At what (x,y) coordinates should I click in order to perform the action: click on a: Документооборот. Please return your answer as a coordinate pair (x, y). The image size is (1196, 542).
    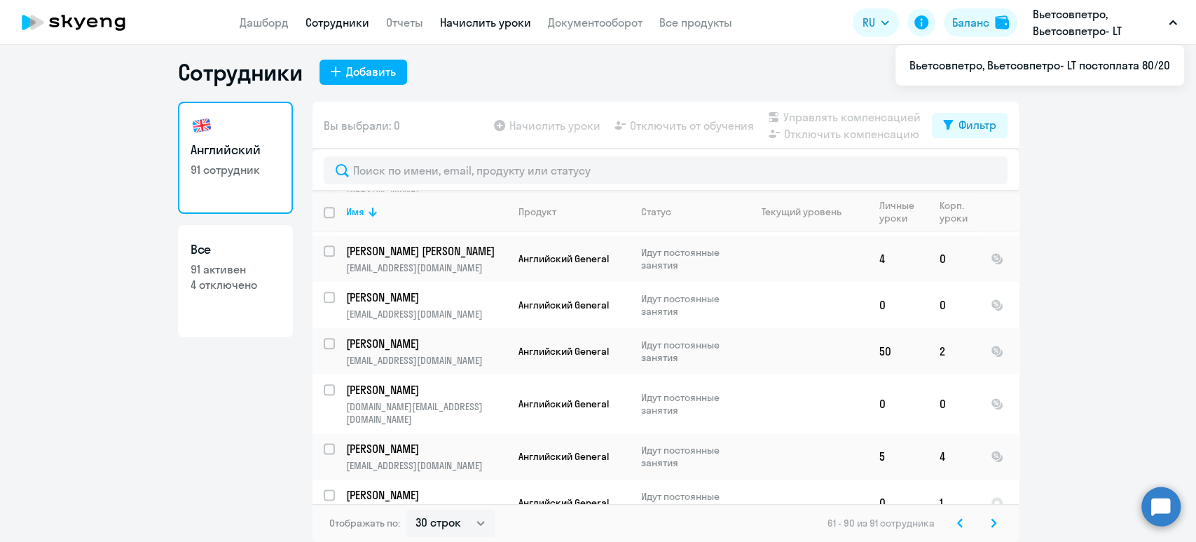
    Looking at the image, I should click on (595, 22).